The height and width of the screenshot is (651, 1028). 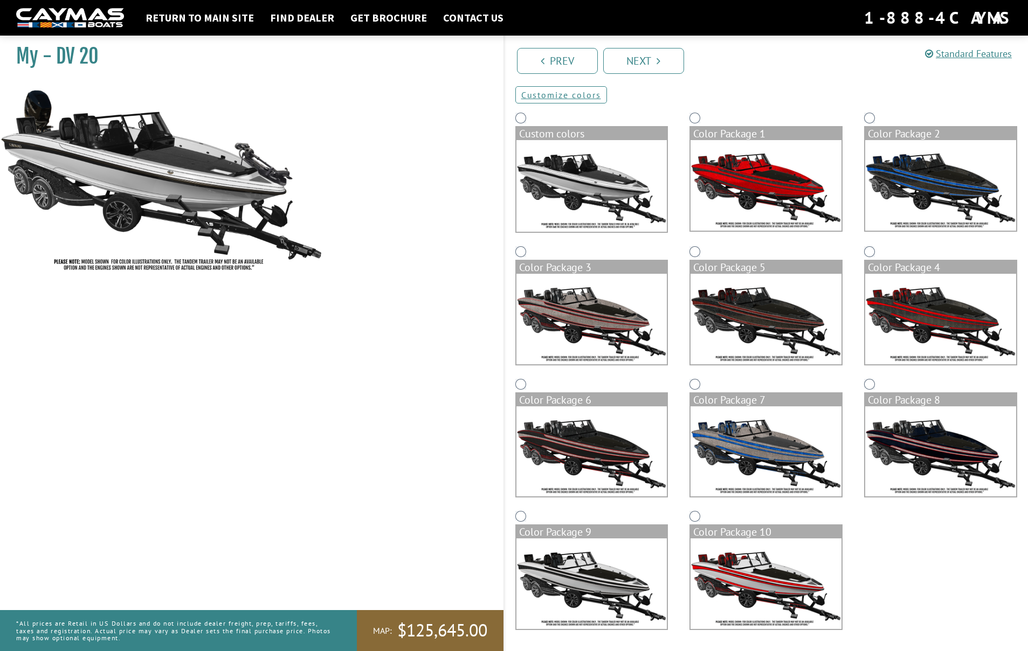 What do you see at coordinates (938, 18) in the screenshot?
I see `div: 1-888-4CAYMAS` at bounding box center [938, 18].